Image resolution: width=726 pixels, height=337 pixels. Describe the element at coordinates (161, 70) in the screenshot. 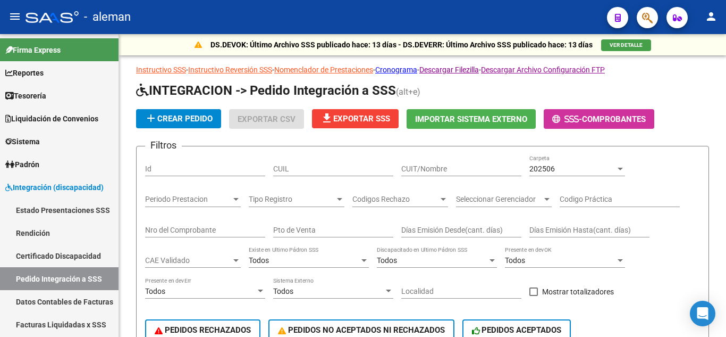

I see `a: Instructivo SSS` at that location.